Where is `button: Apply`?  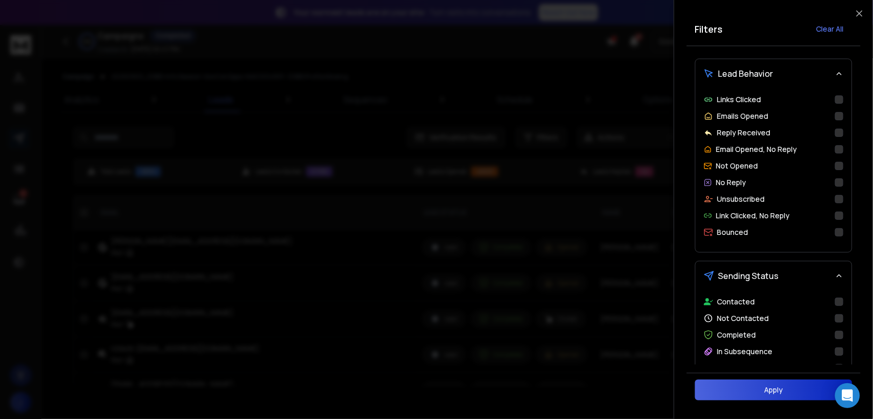 button: Apply is located at coordinates (773, 390).